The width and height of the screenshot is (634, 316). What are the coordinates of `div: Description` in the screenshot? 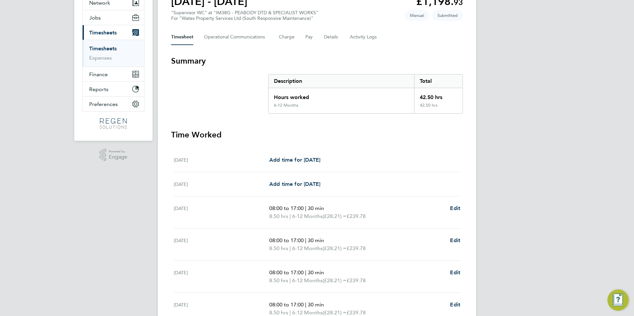 It's located at (341, 81).